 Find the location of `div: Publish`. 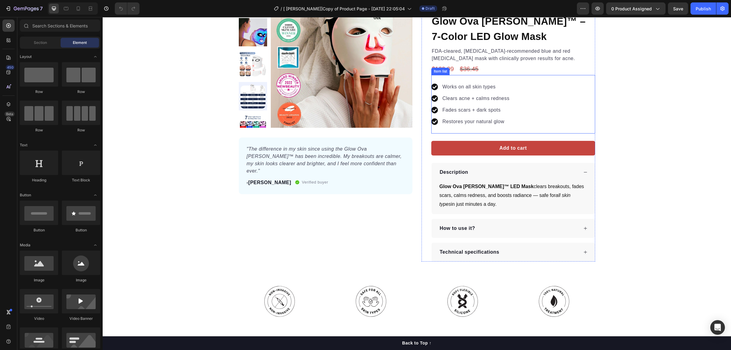

div: Publish is located at coordinates (703, 9).